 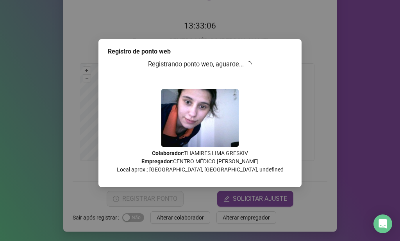 What do you see at coordinates (200, 118) in the screenshot?
I see `img: 2Q==` at bounding box center [200, 118].